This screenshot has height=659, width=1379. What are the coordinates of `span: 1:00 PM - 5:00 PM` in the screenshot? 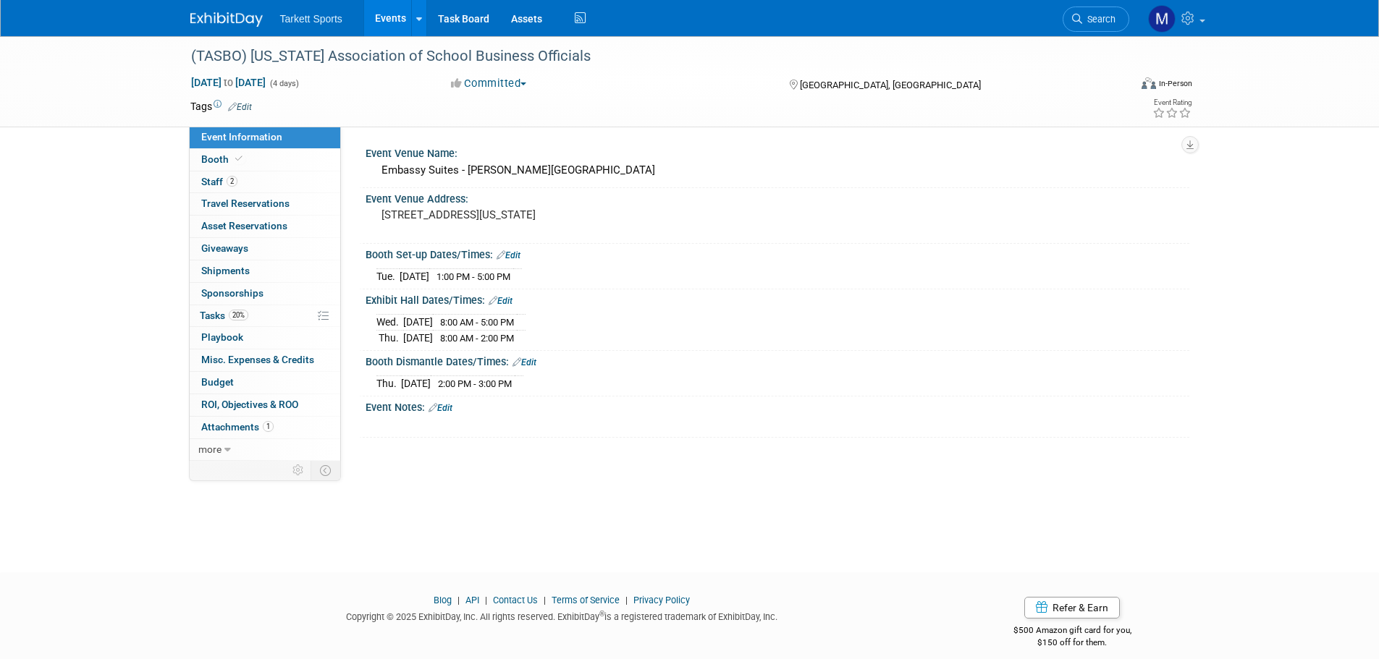 It's located at (473, 277).